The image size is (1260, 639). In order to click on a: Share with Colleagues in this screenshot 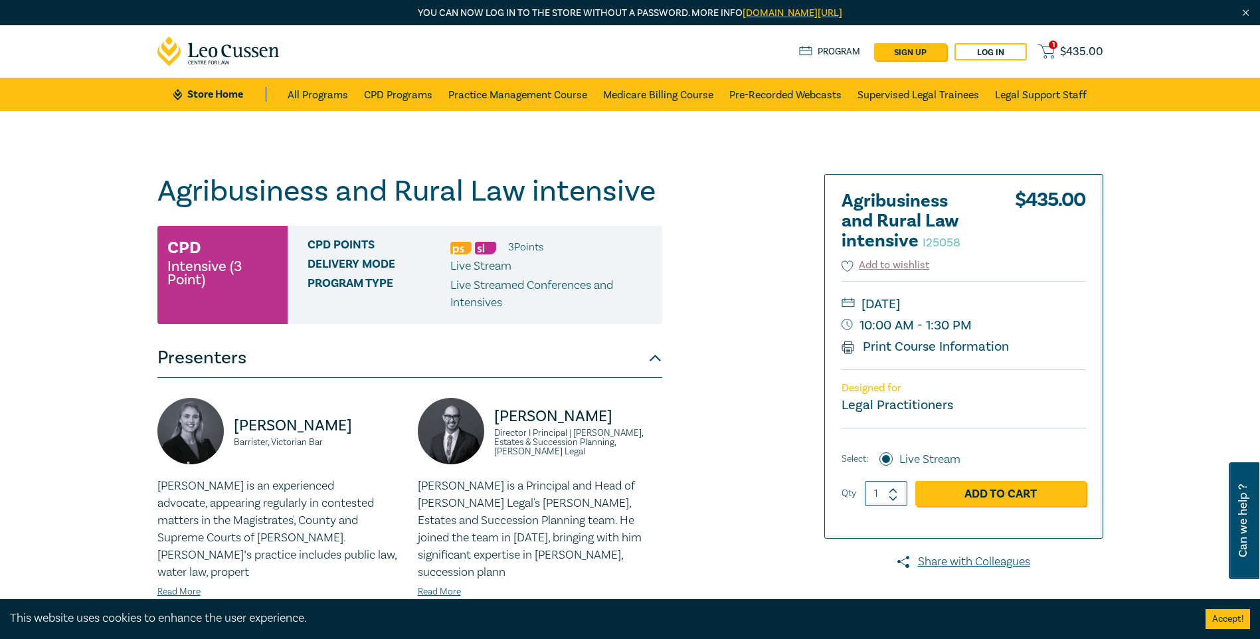, I will do `click(964, 562)`.